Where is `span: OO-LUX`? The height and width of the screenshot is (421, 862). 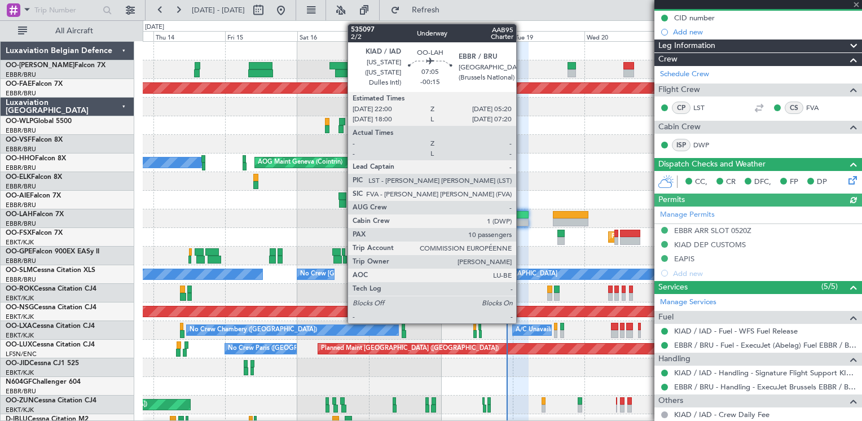 span: OO-LUX is located at coordinates (19, 345).